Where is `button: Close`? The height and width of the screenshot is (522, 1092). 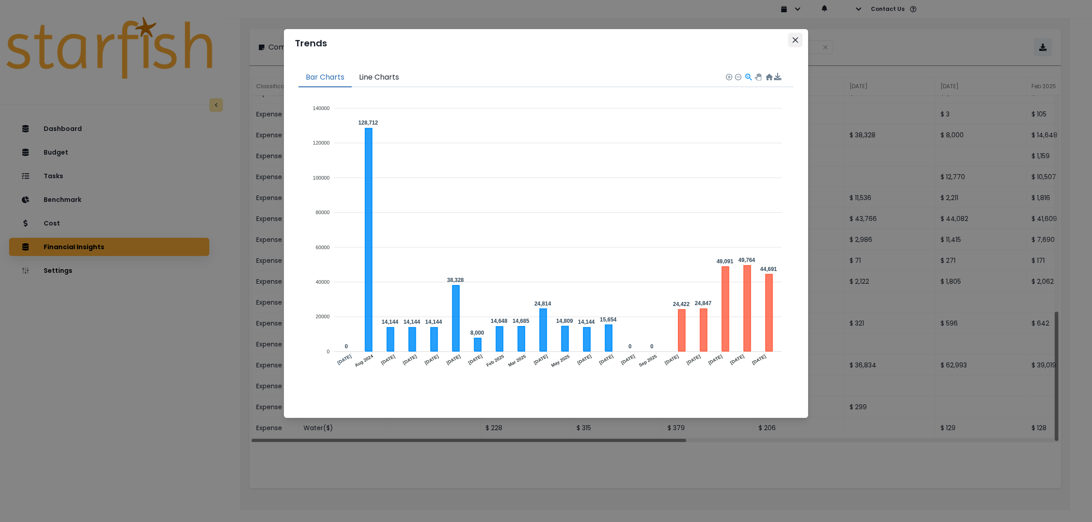
button: Close is located at coordinates (795, 40).